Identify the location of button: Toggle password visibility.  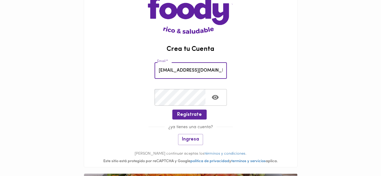
(215, 97).